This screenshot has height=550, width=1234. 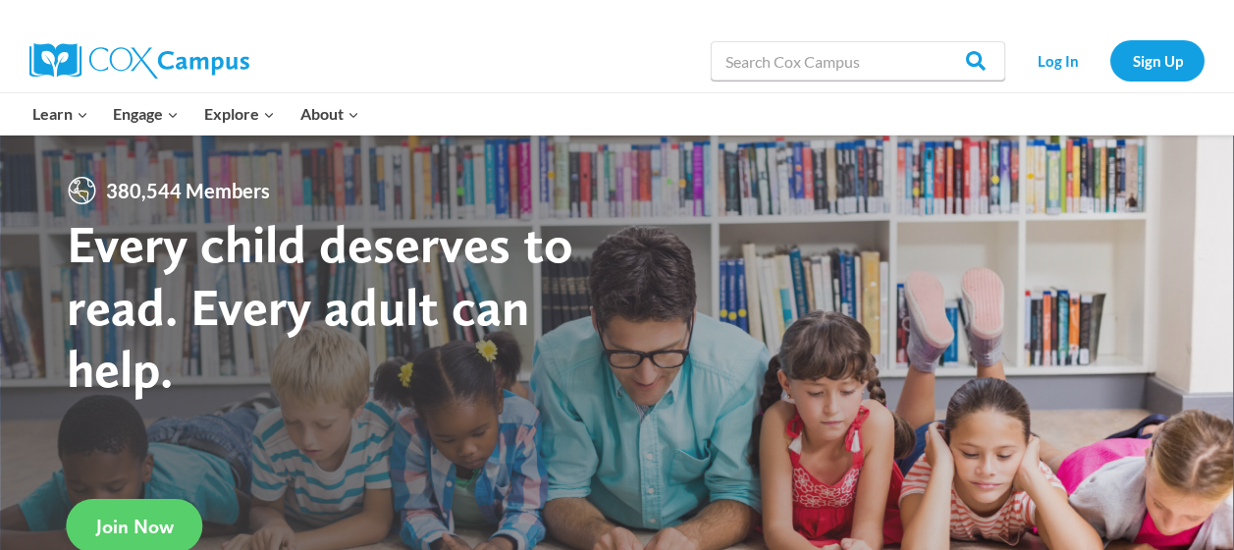 What do you see at coordinates (330, 114) in the screenshot?
I see `span: About` at bounding box center [330, 114].